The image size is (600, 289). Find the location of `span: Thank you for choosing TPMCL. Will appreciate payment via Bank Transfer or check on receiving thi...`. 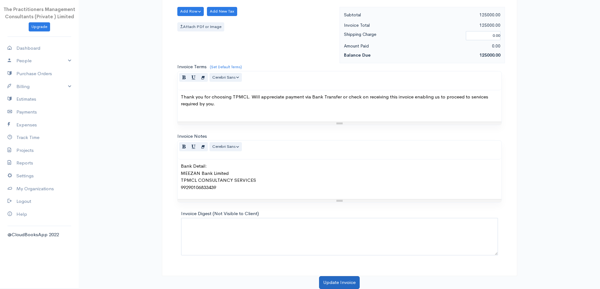

span: Thank you for choosing TPMCL. Will appreciate payment via Bank Transfer or check on receiving thi... is located at coordinates (334, 100).